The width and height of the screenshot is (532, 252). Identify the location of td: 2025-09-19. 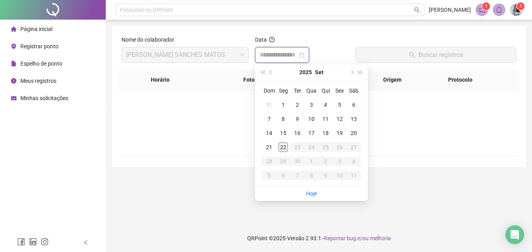
(340, 133).